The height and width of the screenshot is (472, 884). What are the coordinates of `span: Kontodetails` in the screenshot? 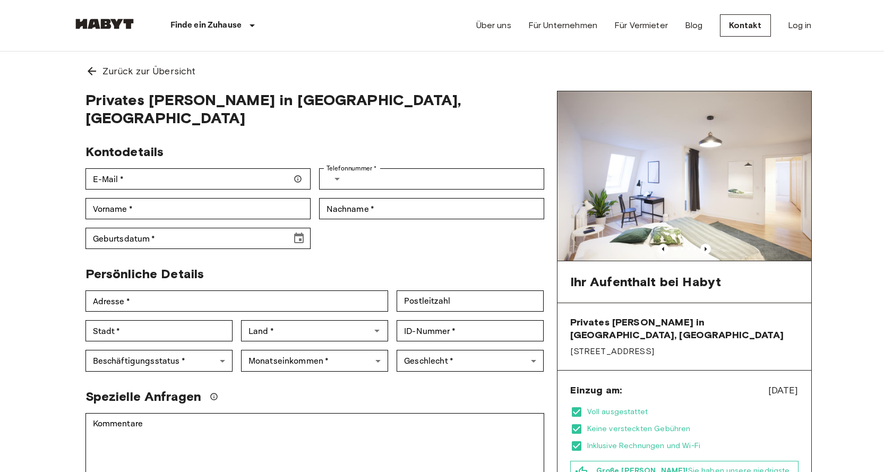 It's located at (125, 151).